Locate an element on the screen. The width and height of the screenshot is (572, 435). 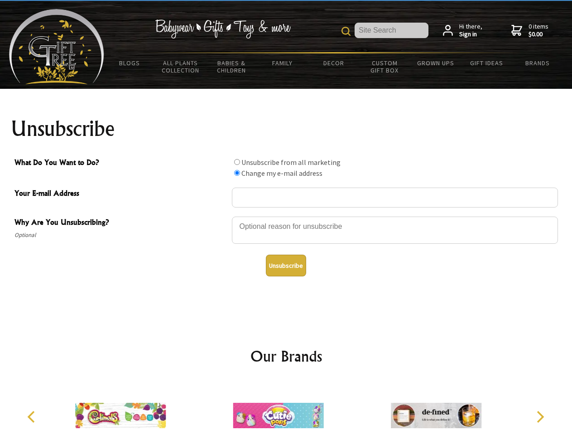
h1: Unsubscribe is located at coordinates (286, 129).